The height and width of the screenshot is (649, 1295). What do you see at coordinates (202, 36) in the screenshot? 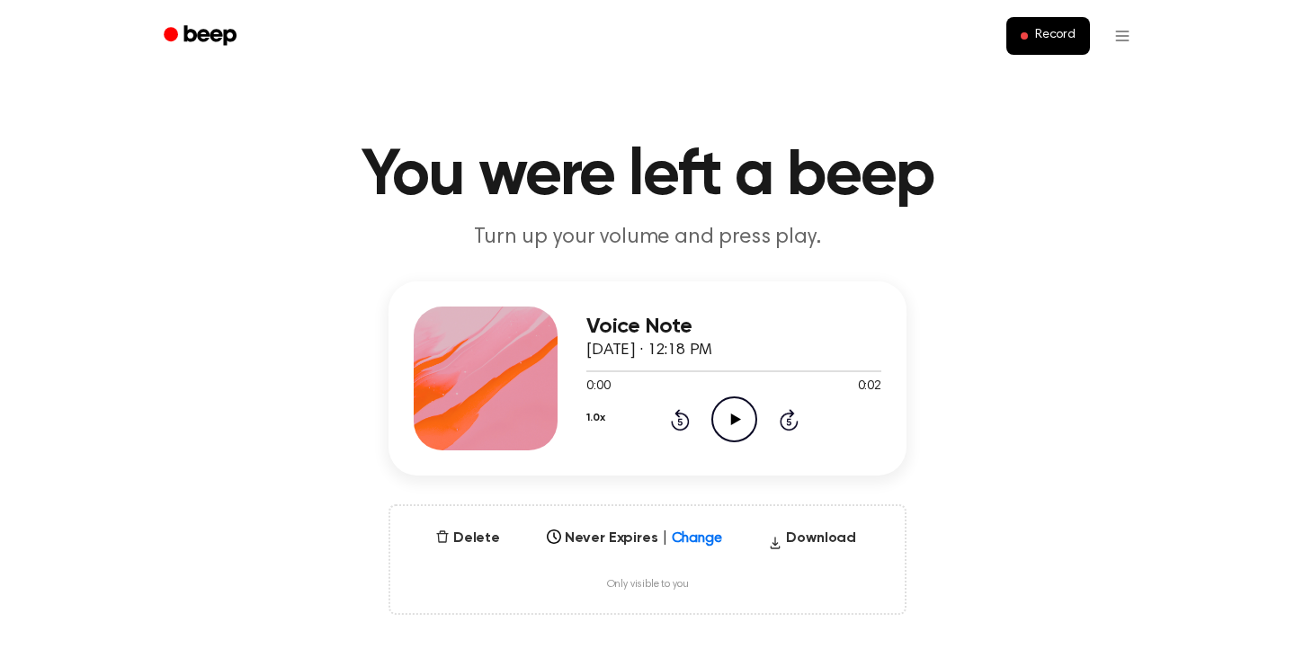
I see `a: Beep` at bounding box center [202, 36].